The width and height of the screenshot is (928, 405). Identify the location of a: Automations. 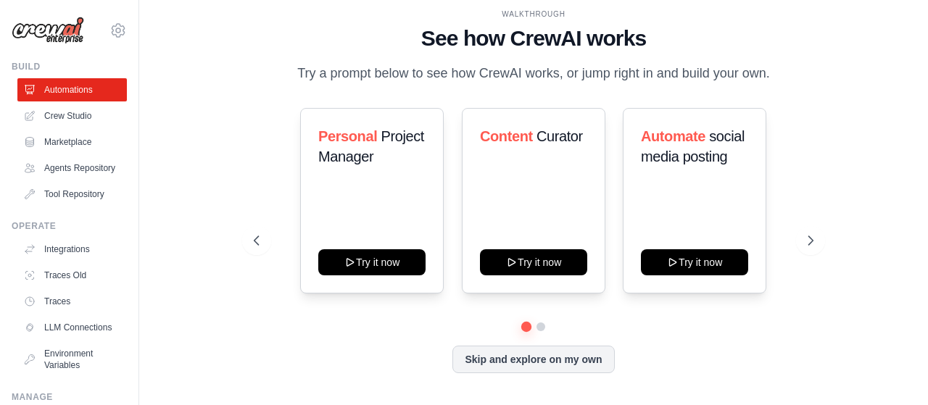
(72, 90).